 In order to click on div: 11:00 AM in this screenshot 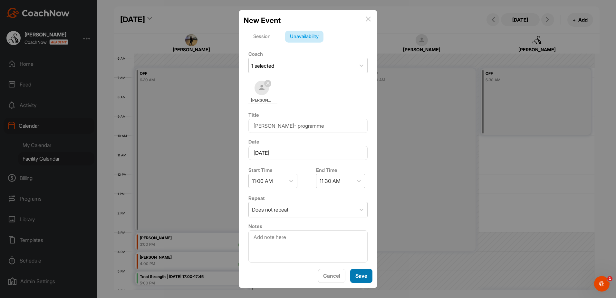, I will do `click(262, 181)`.